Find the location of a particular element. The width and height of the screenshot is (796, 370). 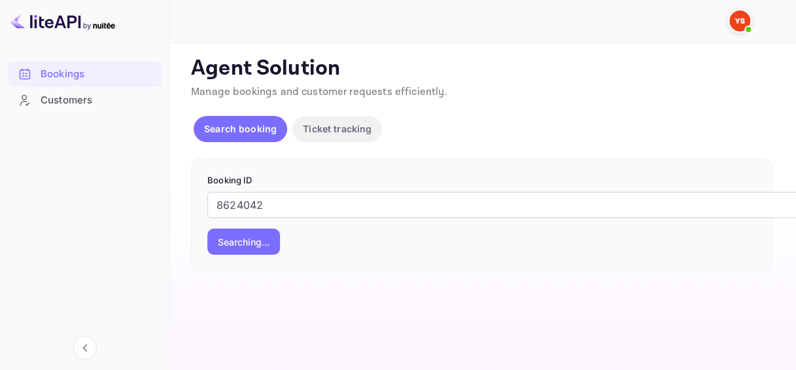

button: Collapse navigation is located at coordinates (85, 347).